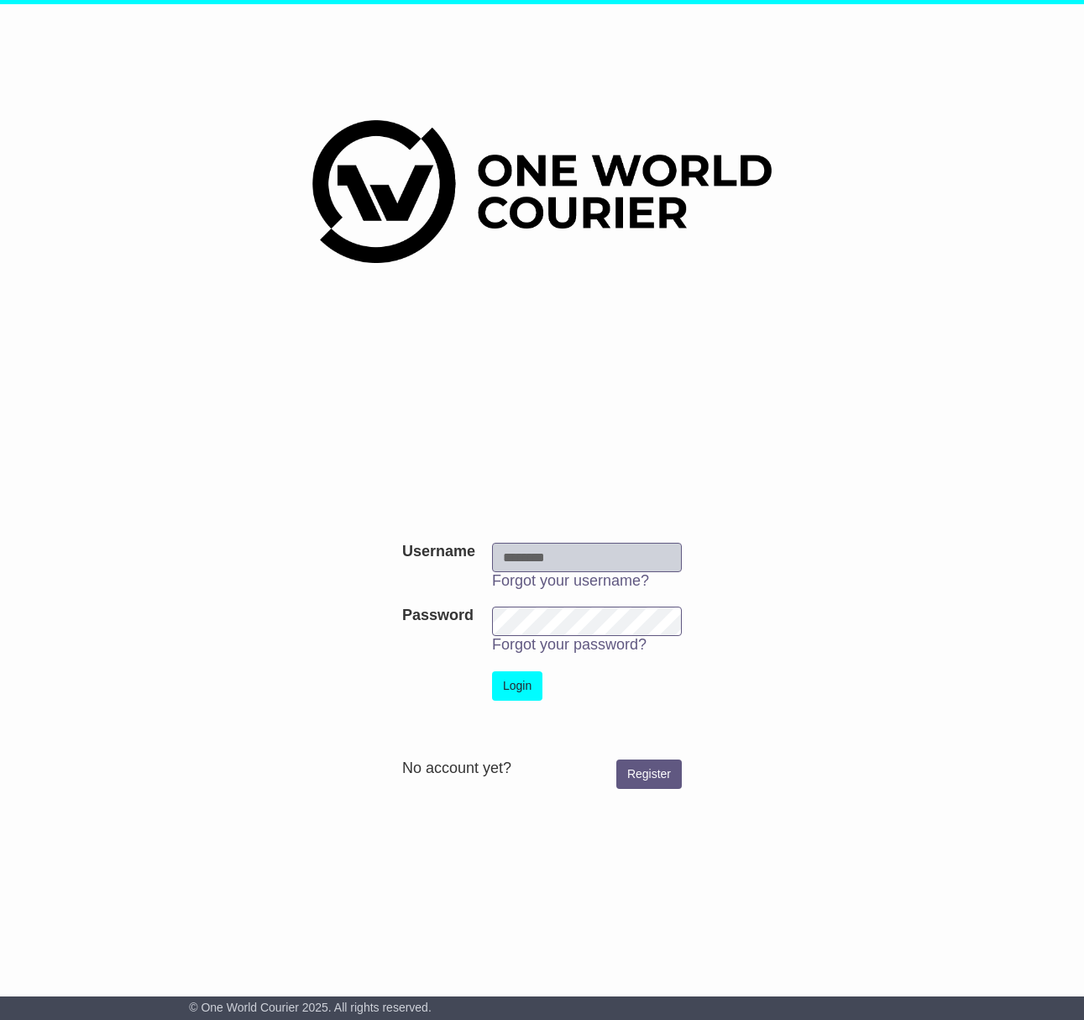 The image size is (1084, 1020). Describe the element at coordinates (570, 580) in the screenshot. I see `a: Forgot your username?` at that location.